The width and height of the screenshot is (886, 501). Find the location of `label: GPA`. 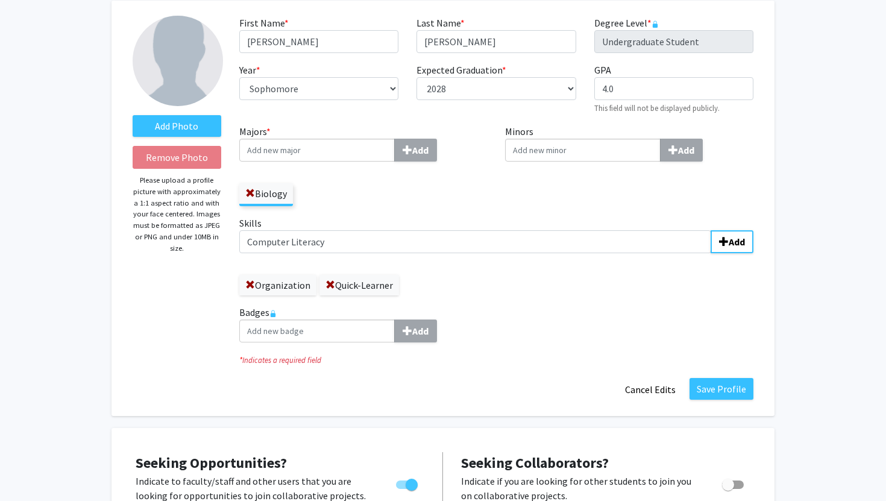

label: GPA is located at coordinates (602, 70).